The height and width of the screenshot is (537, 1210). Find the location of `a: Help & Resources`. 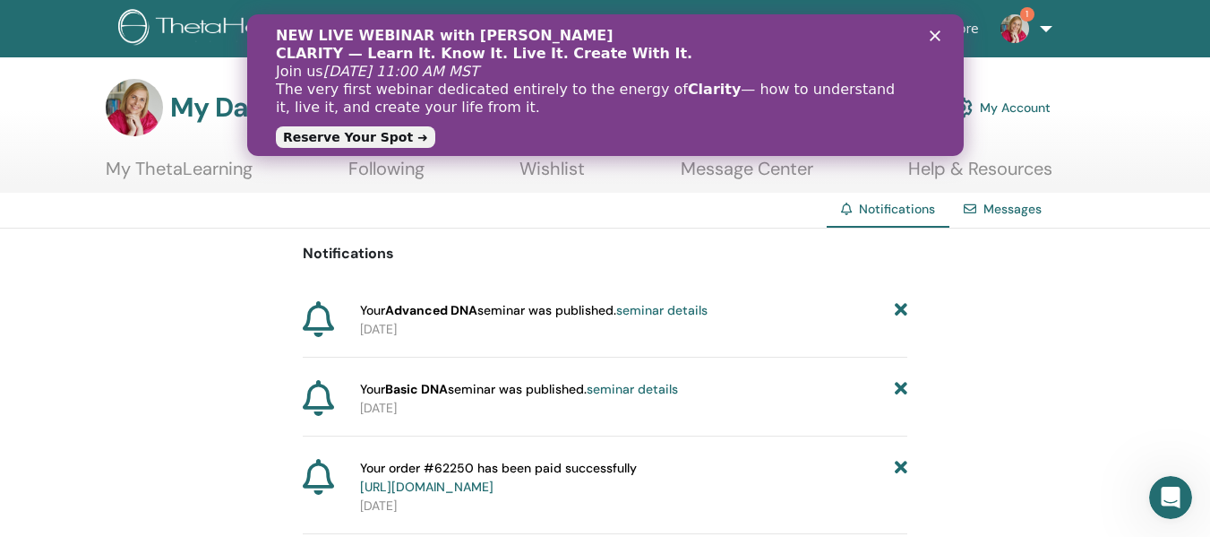

a: Help & Resources is located at coordinates (980, 175).